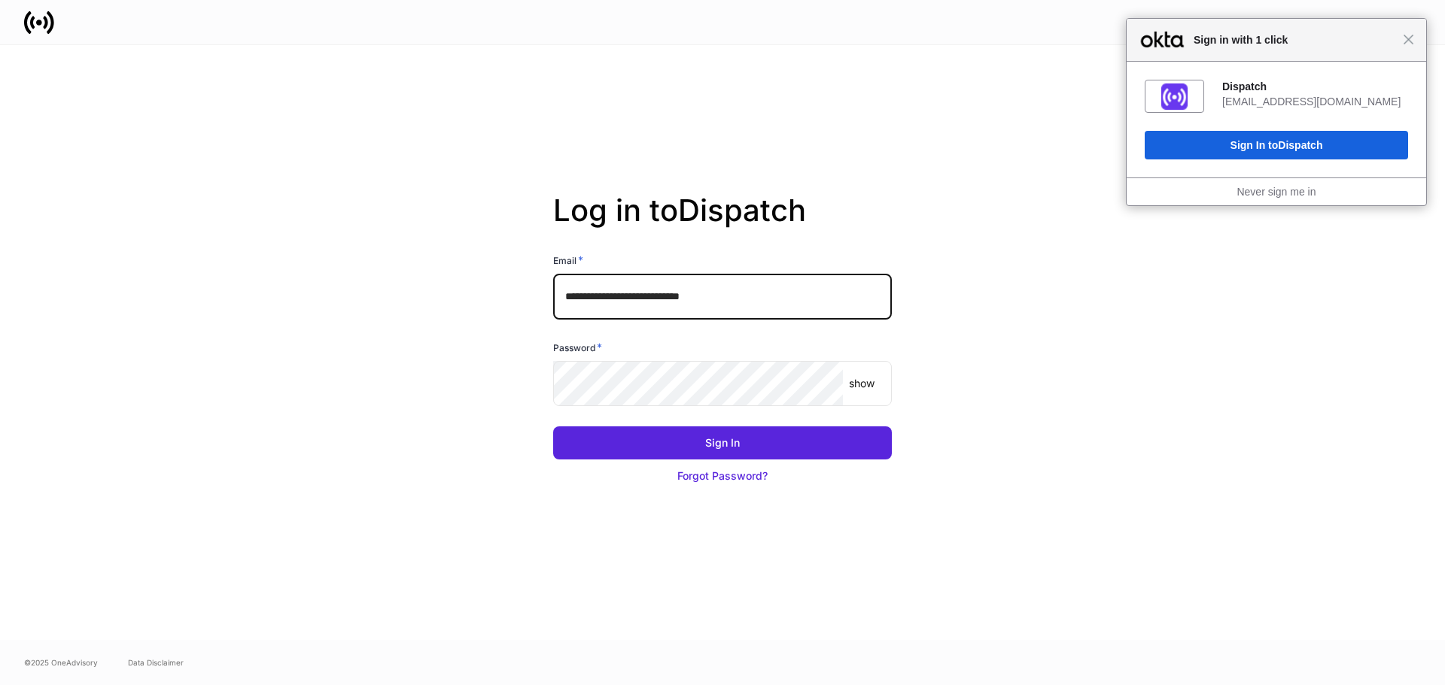 The width and height of the screenshot is (1445, 685). Describe the element at coordinates (722, 443) in the screenshot. I see `button: Sign In` at that location.